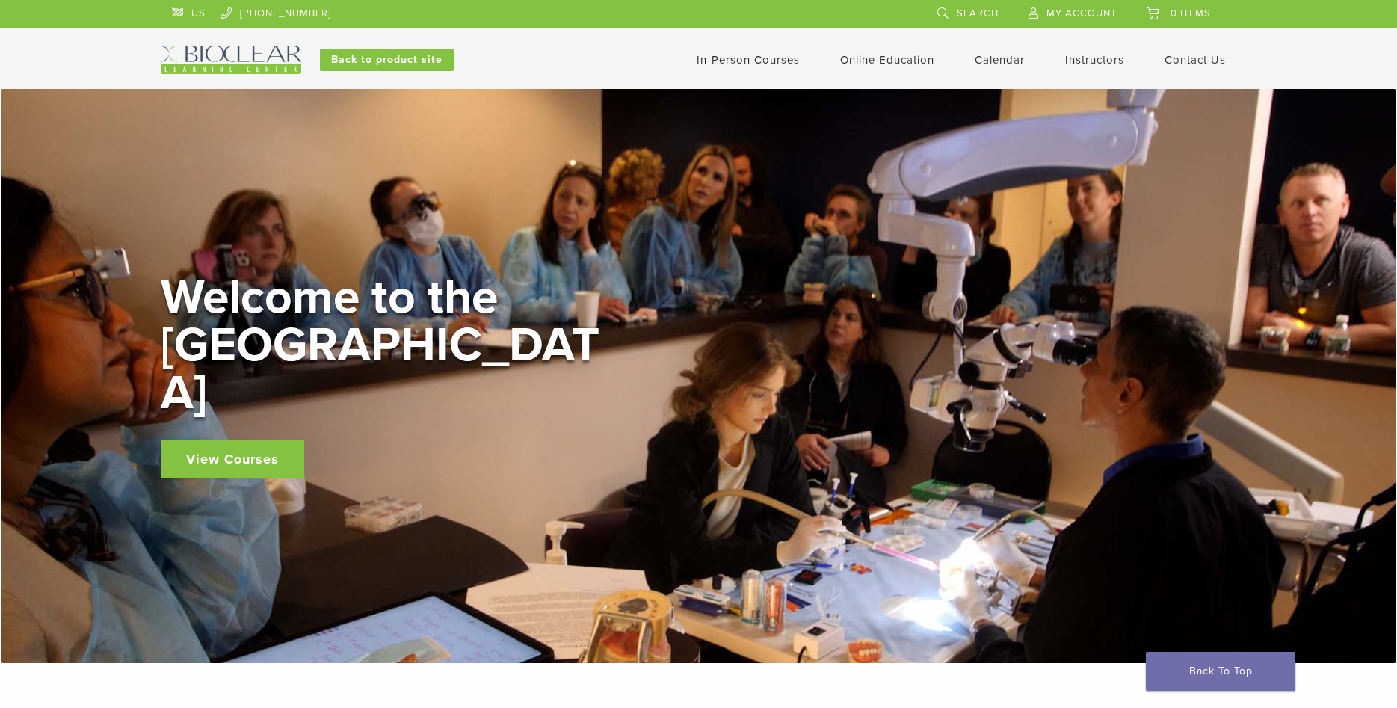 The image size is (1397, 708). Describe the element at coordinates (387, 60) in the screenshot. I see `a: Back to product site` at that location.